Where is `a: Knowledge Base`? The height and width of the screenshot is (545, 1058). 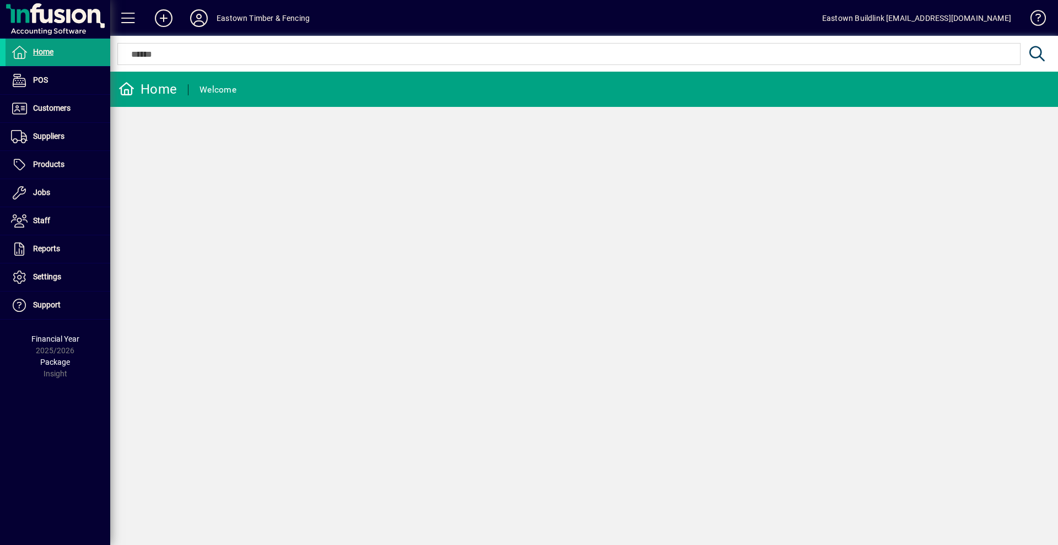 a: Knowledge Base is located at coordinates (1033, 20).